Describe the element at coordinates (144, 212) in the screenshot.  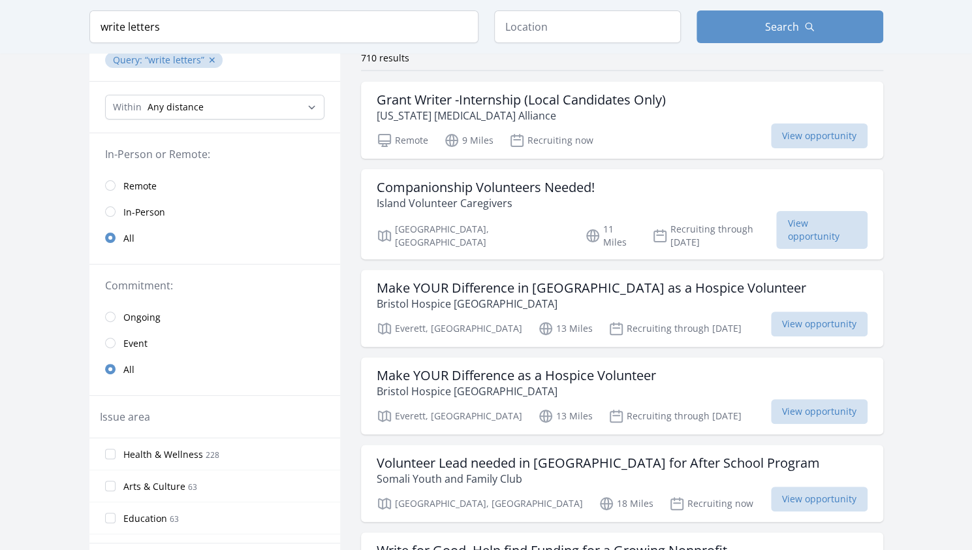
I see `span: In-Person` at that location.